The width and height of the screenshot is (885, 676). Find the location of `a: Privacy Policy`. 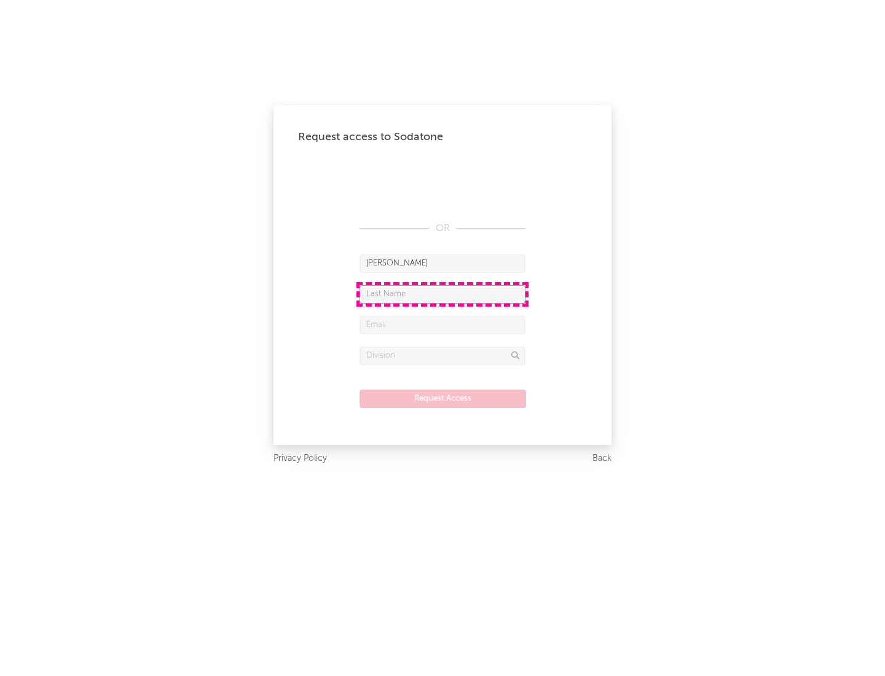

a: Privacy Policy is located at coordinates (300, 458).